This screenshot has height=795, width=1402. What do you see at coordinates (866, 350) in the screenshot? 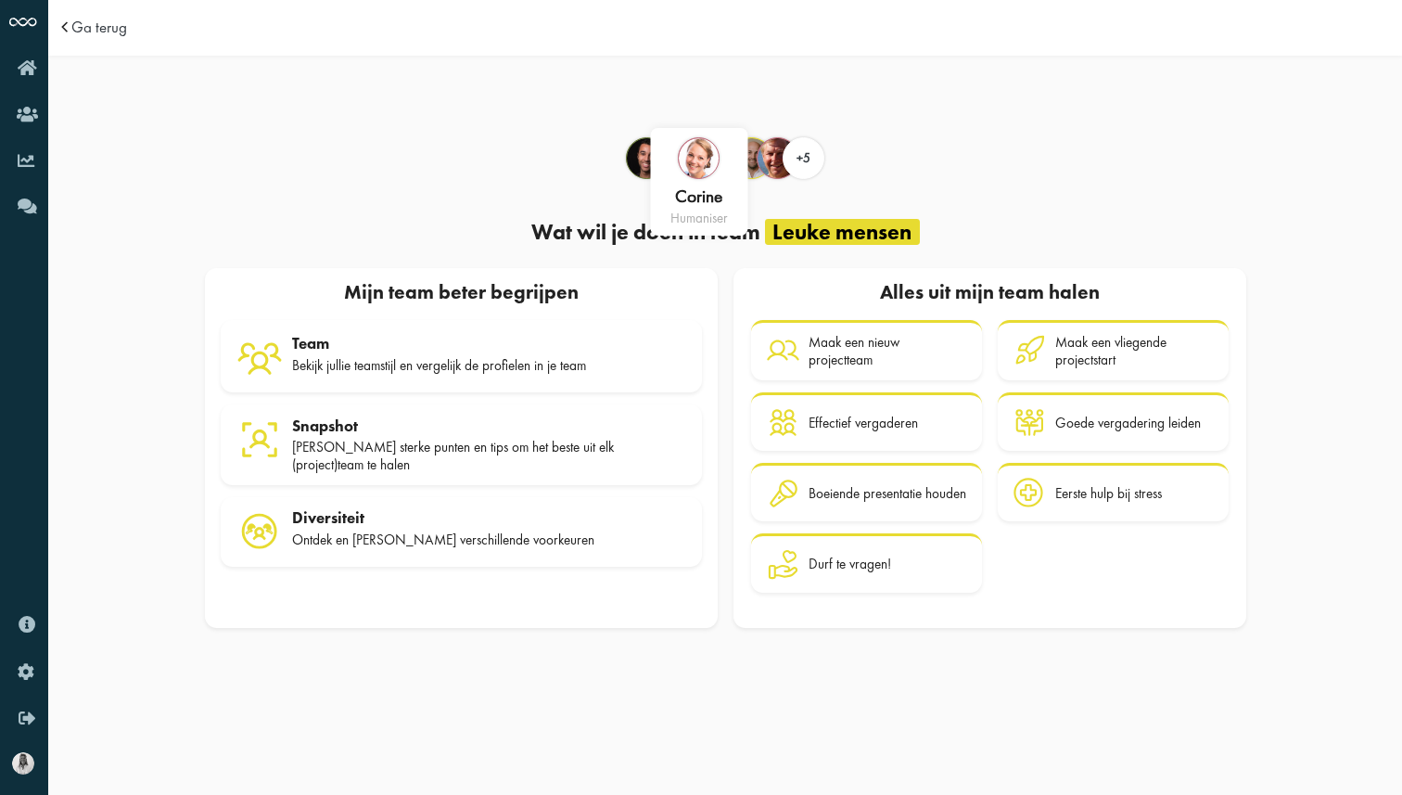
I see `a: Maak een nieuw projectteam` at bounding box center [866, 350].